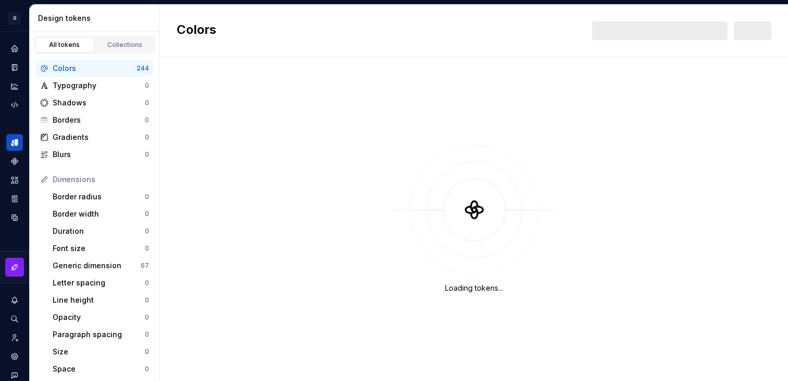 This screenshot has height=381, width=788. What do you see at coordinates (101, 317) in the screenshot?
I see `a: Opacity0` at bounding box center [101, 317].